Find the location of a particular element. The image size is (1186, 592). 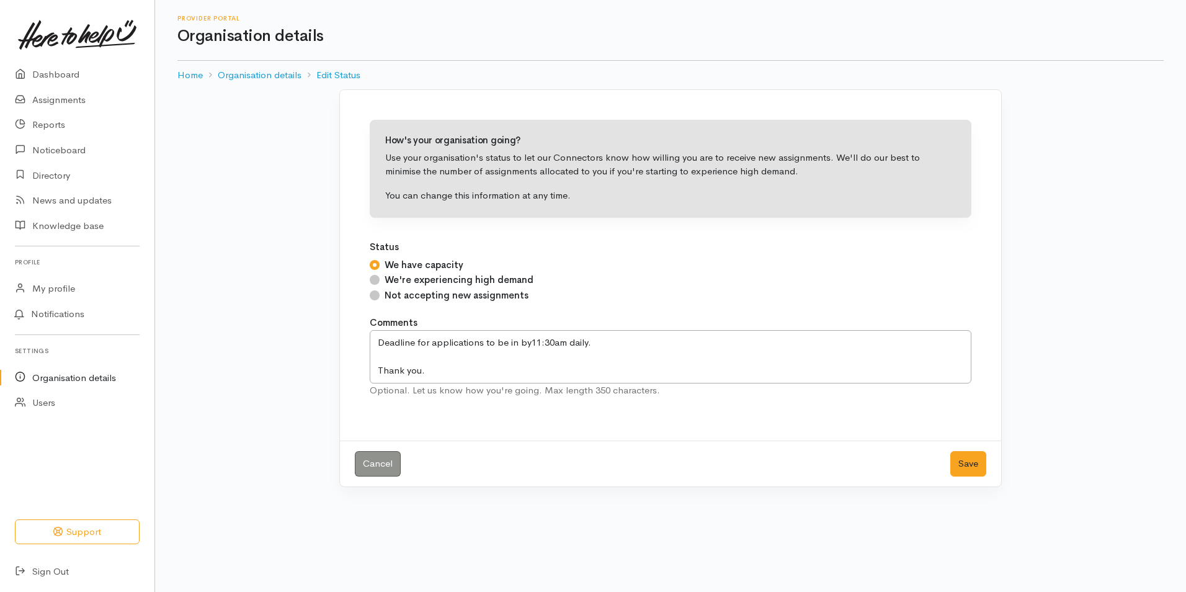

a: Organisation details is located at coordinates (259, 75).